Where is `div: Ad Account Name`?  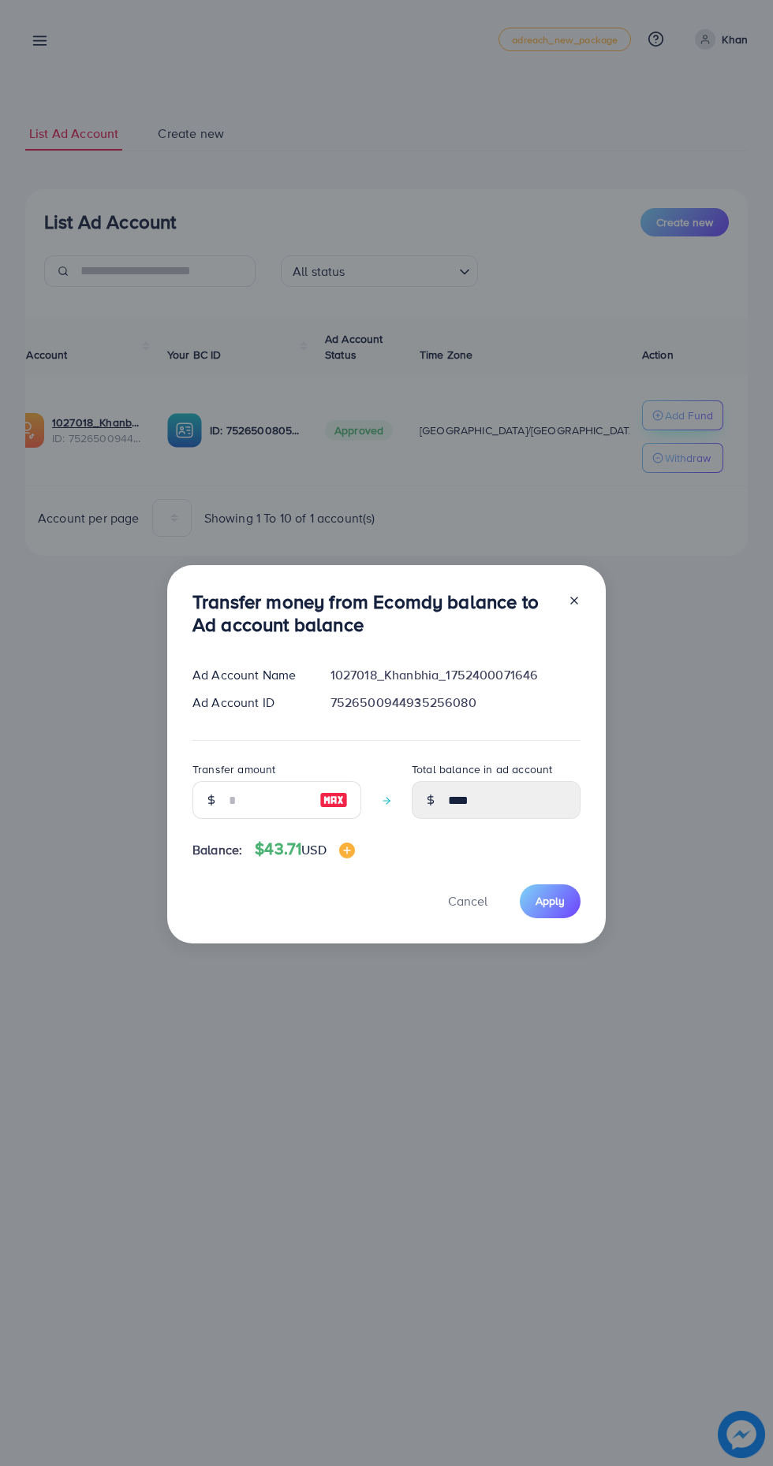 div: Ad Account Name is located at coordinates (248, 675).